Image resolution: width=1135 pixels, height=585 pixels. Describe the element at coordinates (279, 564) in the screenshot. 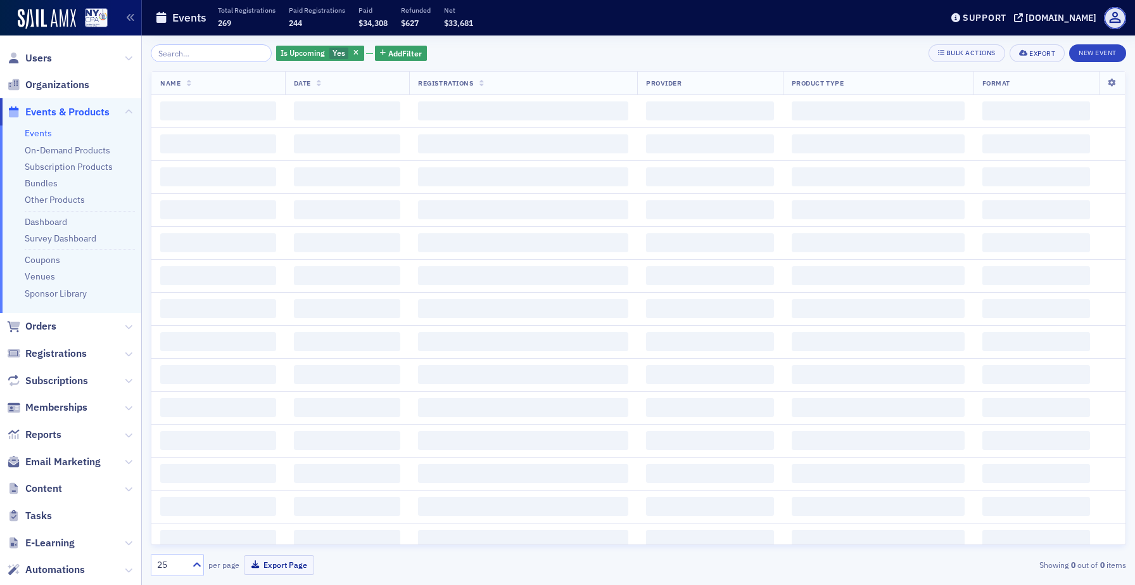

I see `button: Export Page` at that location.